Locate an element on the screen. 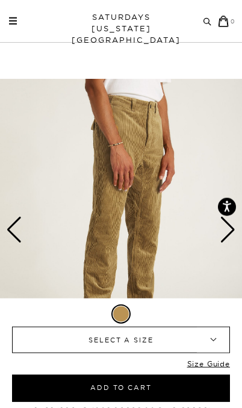 Image resolution: width=242 pixels, height=408 pixels. small: 0 is located at coordinates (233, 21).